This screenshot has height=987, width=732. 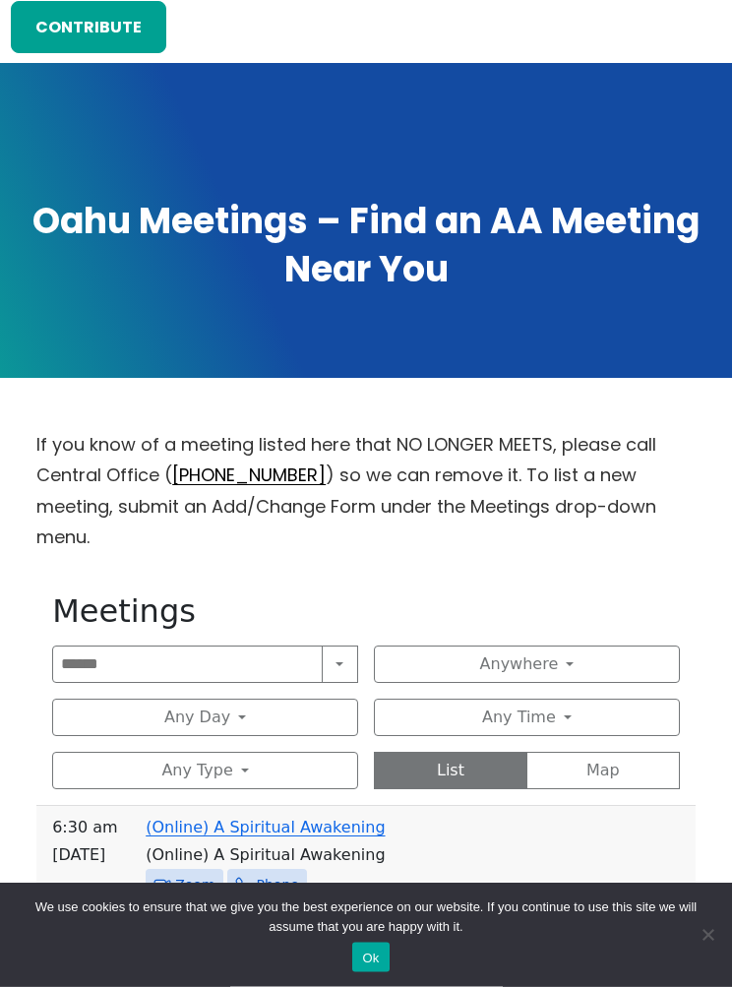 What do you see at coordinates (370, 957) in the screenshot?
I see `button: Ok` at bounding box center [370, 957].